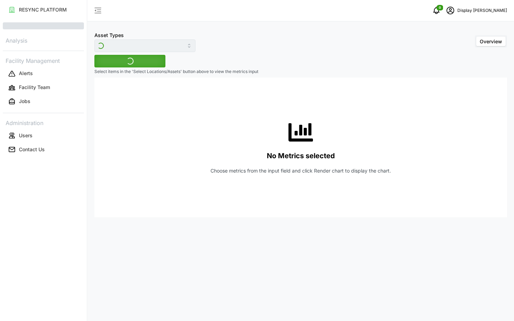 The width and height of the screenshot is (514, 321). I want to click on a: Jobs, so click(43, 102).